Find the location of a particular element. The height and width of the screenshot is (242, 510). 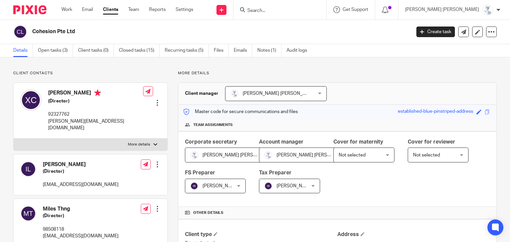

span: Get Support is located at coordinates (355, 10).